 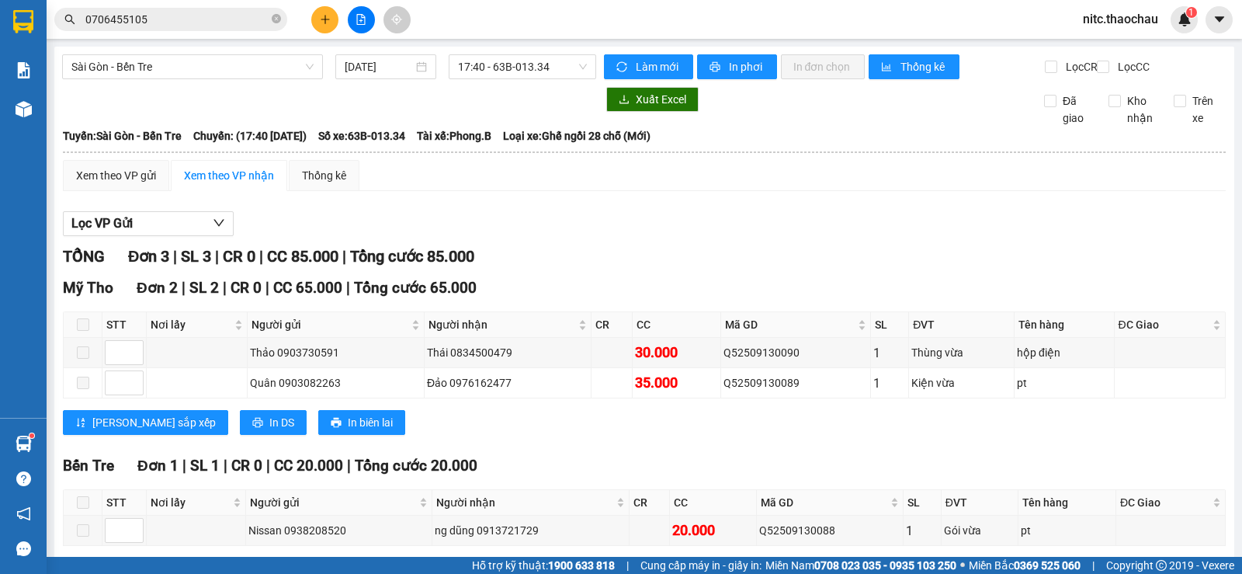 What do you see at coordinates (1047, 565) in the screenshot?
I see `strong: 0369 525 060` at bounding box center [1047, 565].